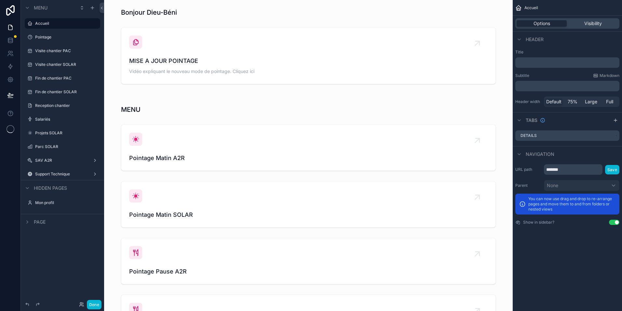 This screenshot has width=622, height=311. Describe the element at coordinates (553, 185) in the screenshot. I see `span: None` at that location.